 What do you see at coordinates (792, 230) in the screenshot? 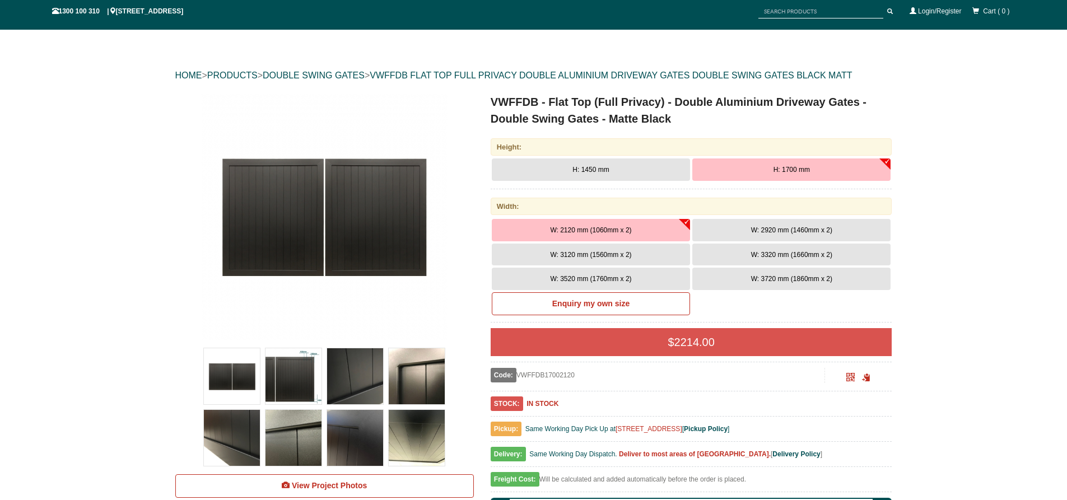
I see `span: W: 2920 mm (1460mm x 2)` at bounding box center [792, 230].